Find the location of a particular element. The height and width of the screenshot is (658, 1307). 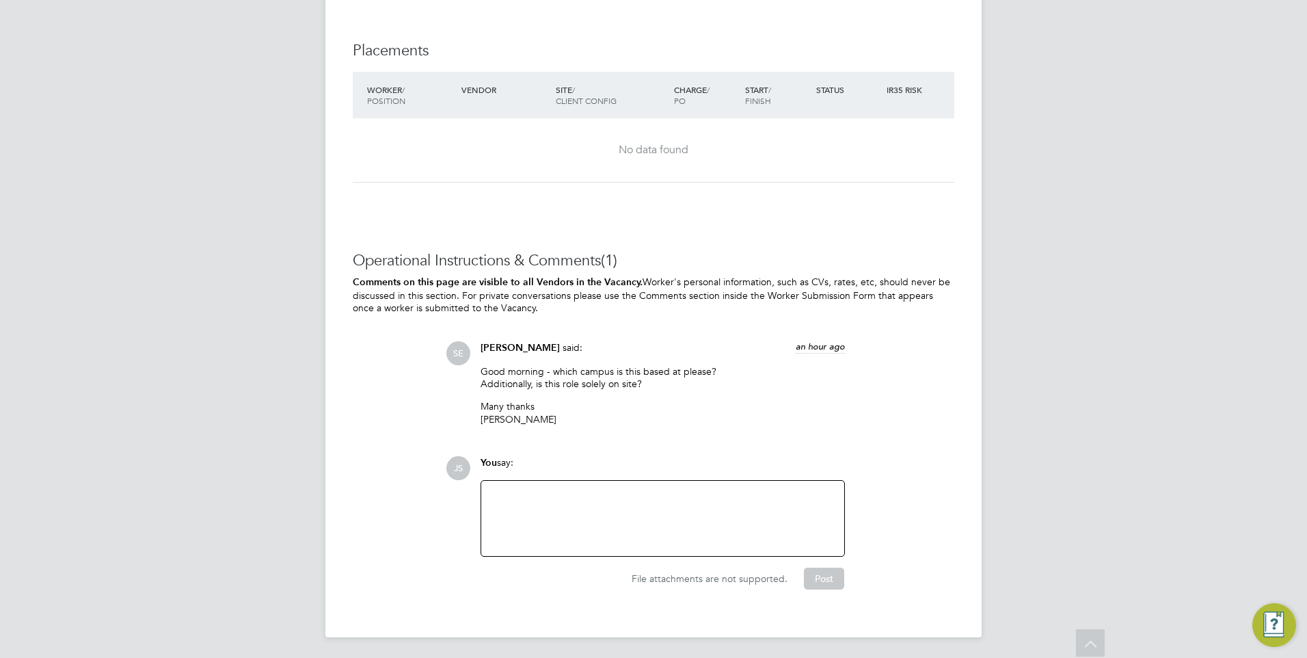

div: Status is located at coordinates (848, 90).